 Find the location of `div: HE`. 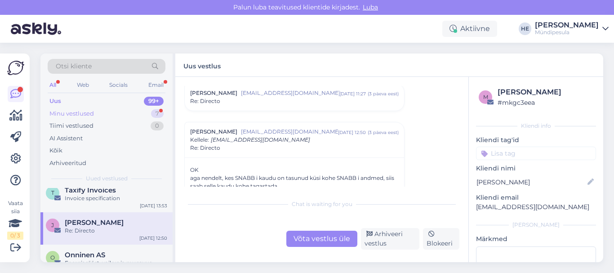

div: HE is located at coordinates (525, 29).